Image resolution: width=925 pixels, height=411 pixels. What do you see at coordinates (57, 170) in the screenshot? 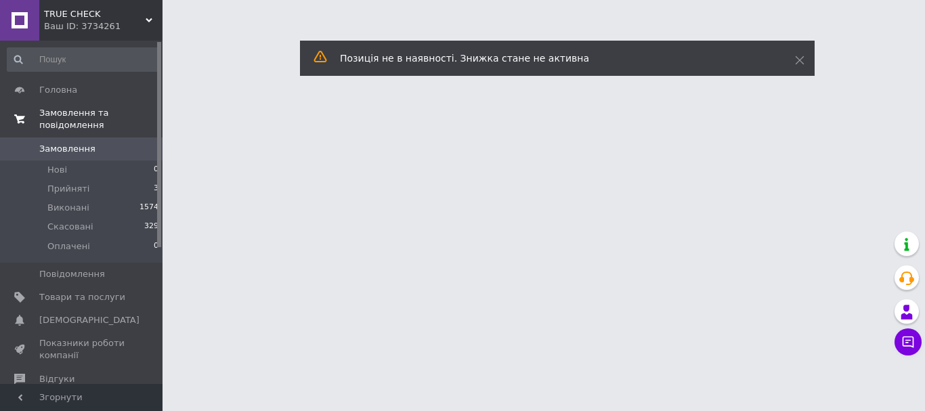
I see `span: Нові` at bounding box center [57, 170].